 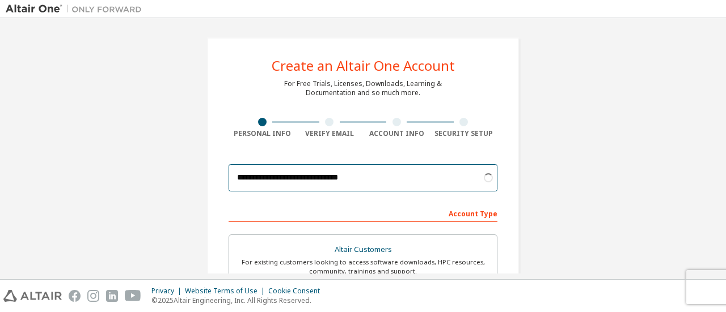 What do you see at coordinates (32, 296) in the screenshot?
I see `img: altair_logo.svg` at bounding box center [32, 296].